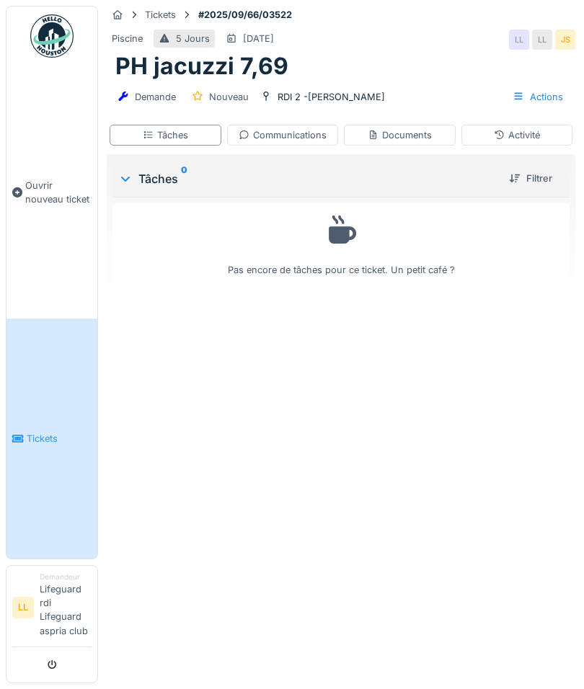 This screenshot has height=689, width=584. I want to click on h1: PH jacuzzi 7,69, so click(202, 66).